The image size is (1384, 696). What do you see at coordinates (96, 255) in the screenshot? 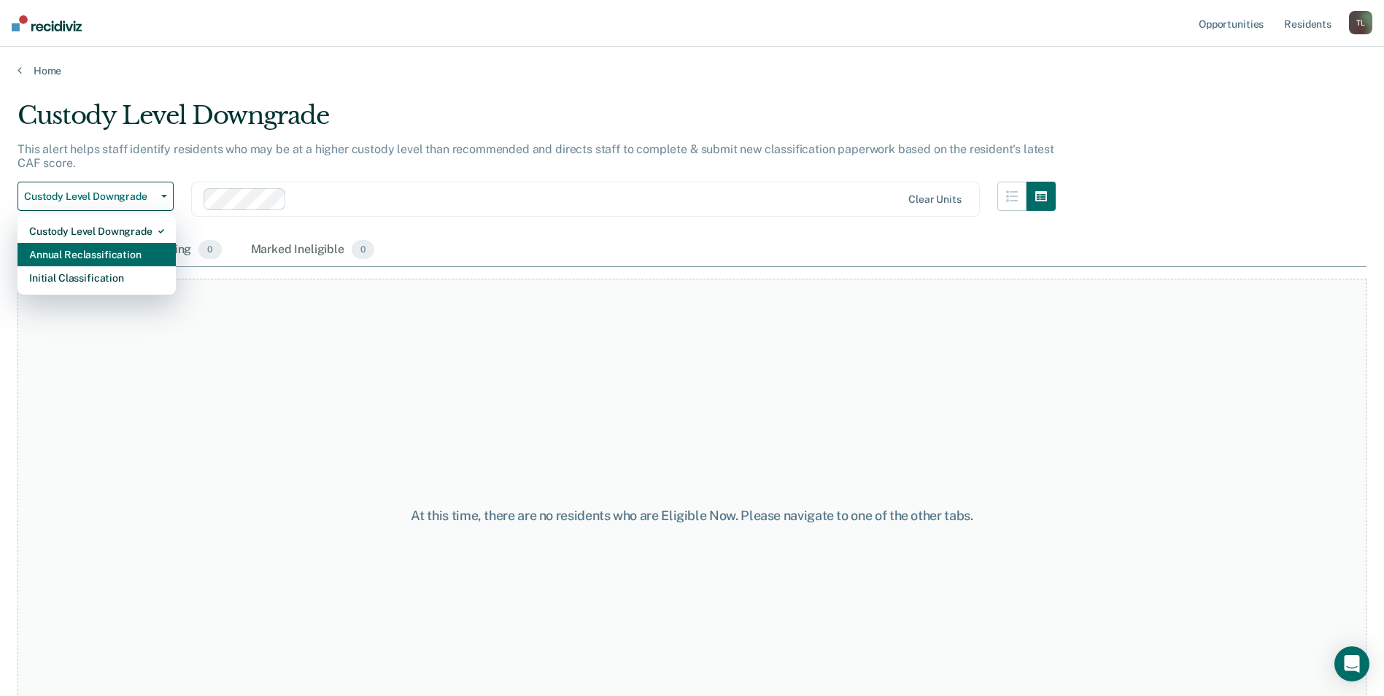
I see `div: Annual Reclassification` at bounding box center [96, 255].